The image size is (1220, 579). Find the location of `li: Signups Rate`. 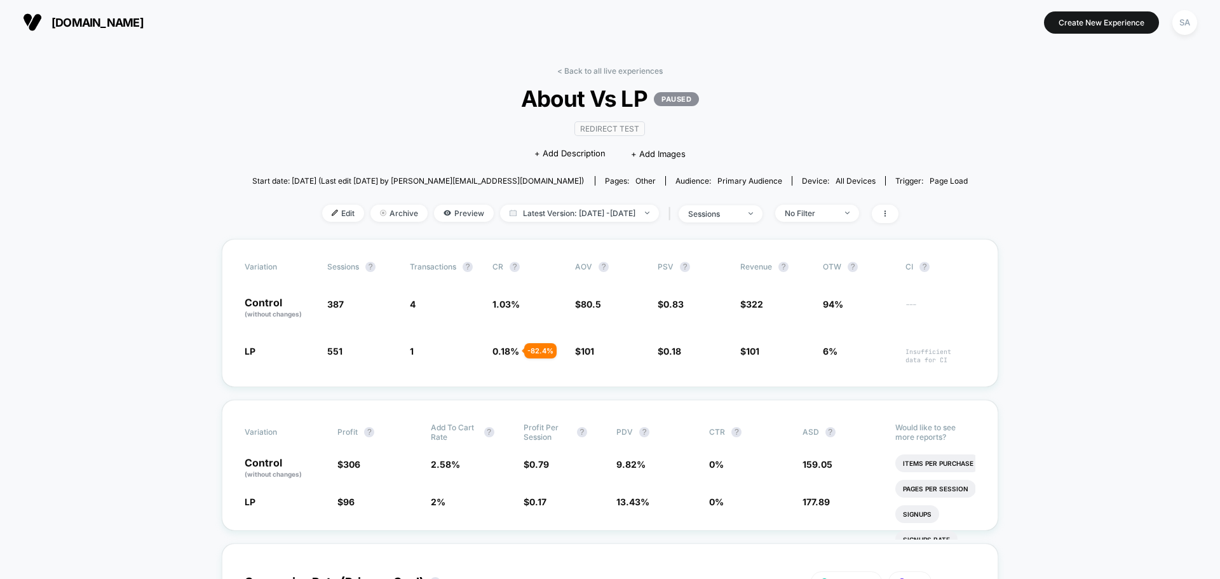

li: Signups Rate is located at coordinates (927, 540).